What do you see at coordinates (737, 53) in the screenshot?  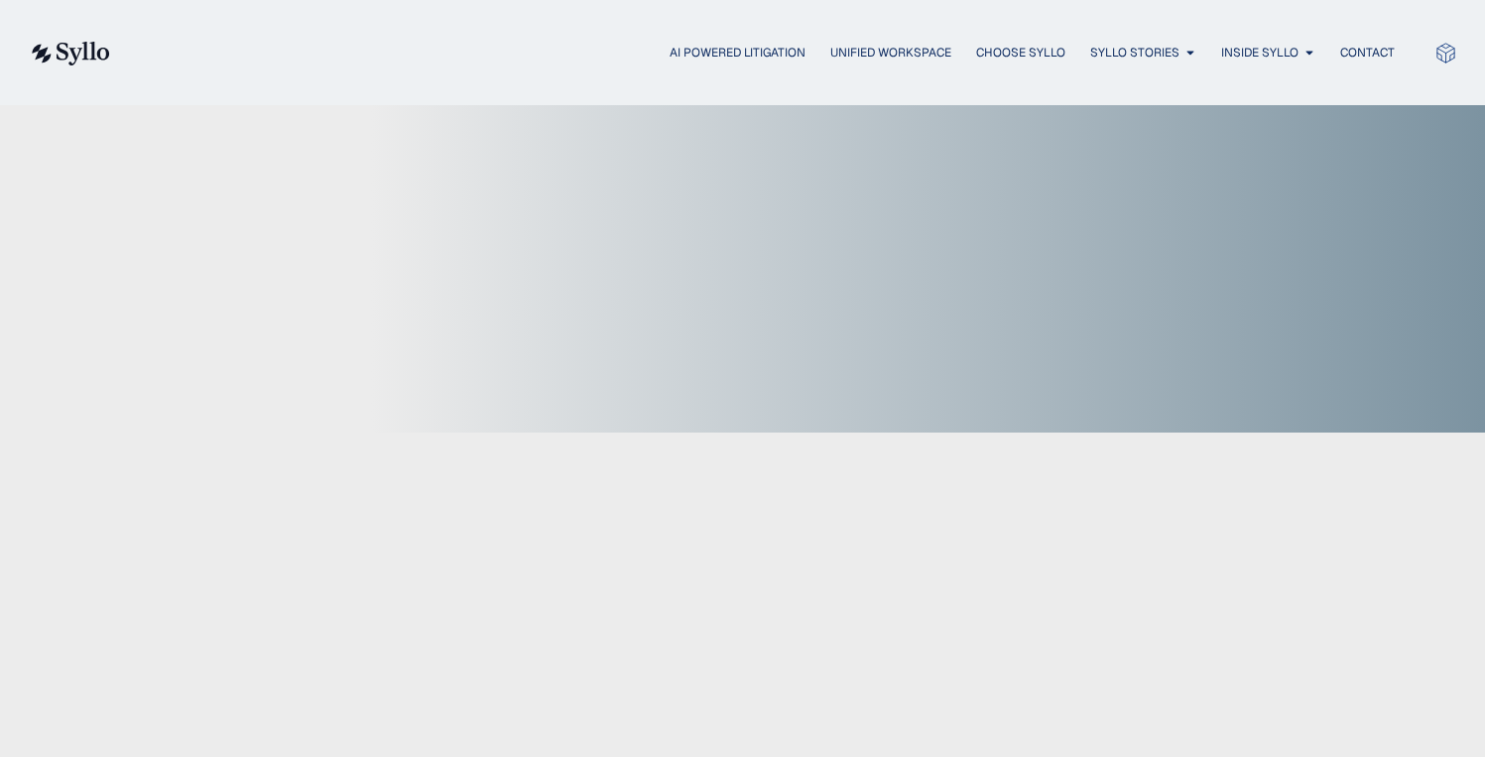 I see `span: AI Powered Litigation` at bounding box center [737, 53].